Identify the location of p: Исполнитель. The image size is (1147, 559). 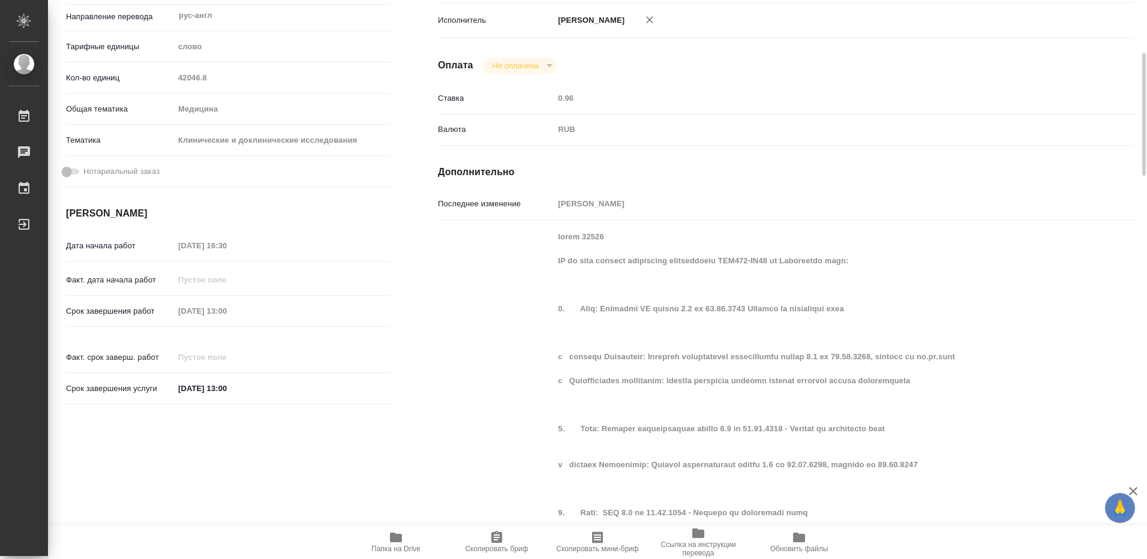
(496, 20).